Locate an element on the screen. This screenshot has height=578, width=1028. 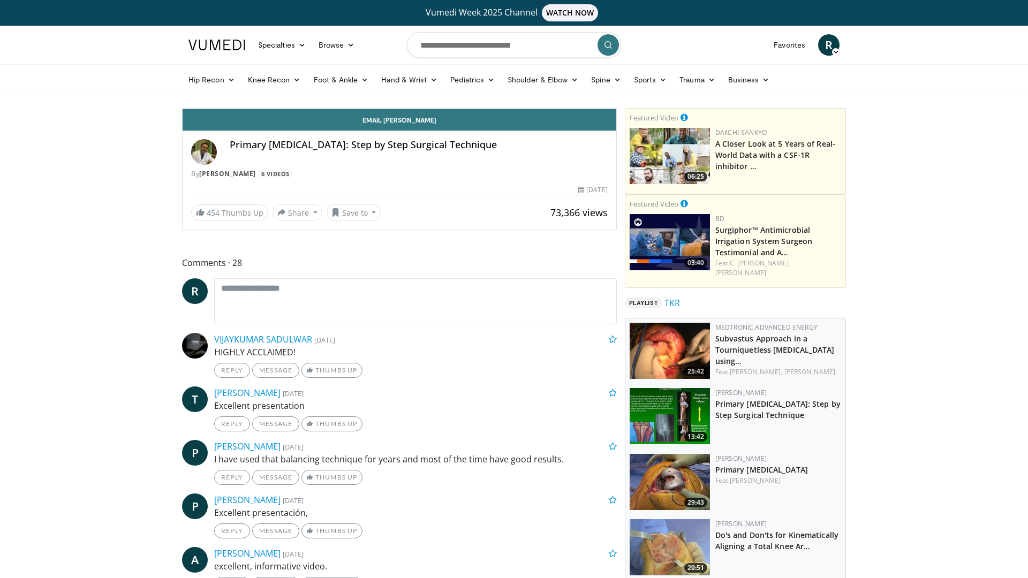
a: 6 Videos is located at coordinates (275, 173).